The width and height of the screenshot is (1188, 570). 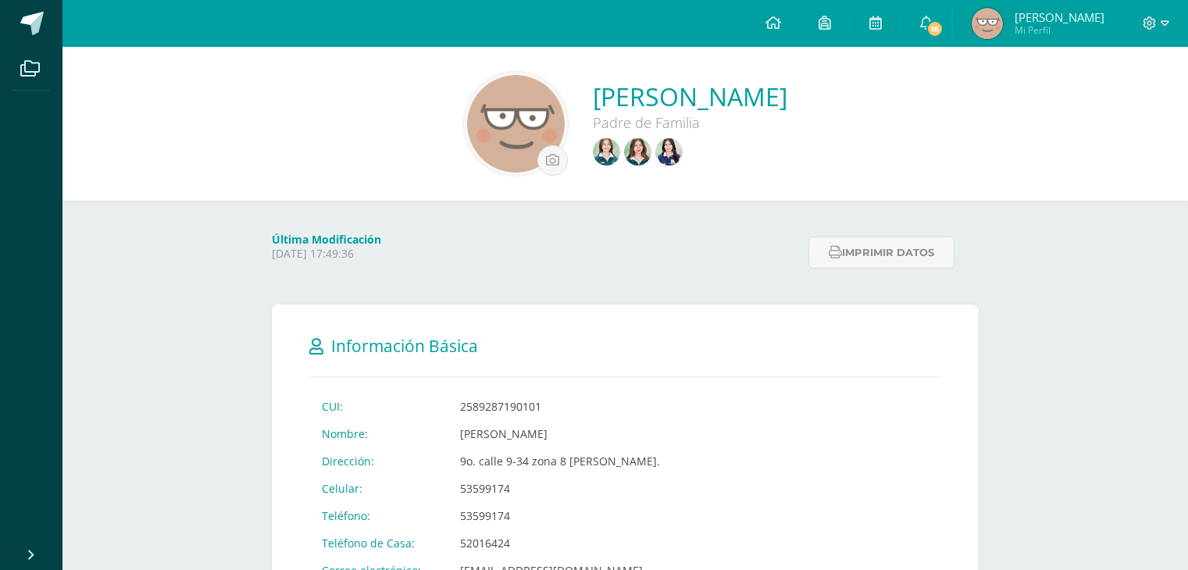 What do you see at coordinates (378, 461) in the screenshot?
I see `td: Dirección:` at bounding box center [378, 461].